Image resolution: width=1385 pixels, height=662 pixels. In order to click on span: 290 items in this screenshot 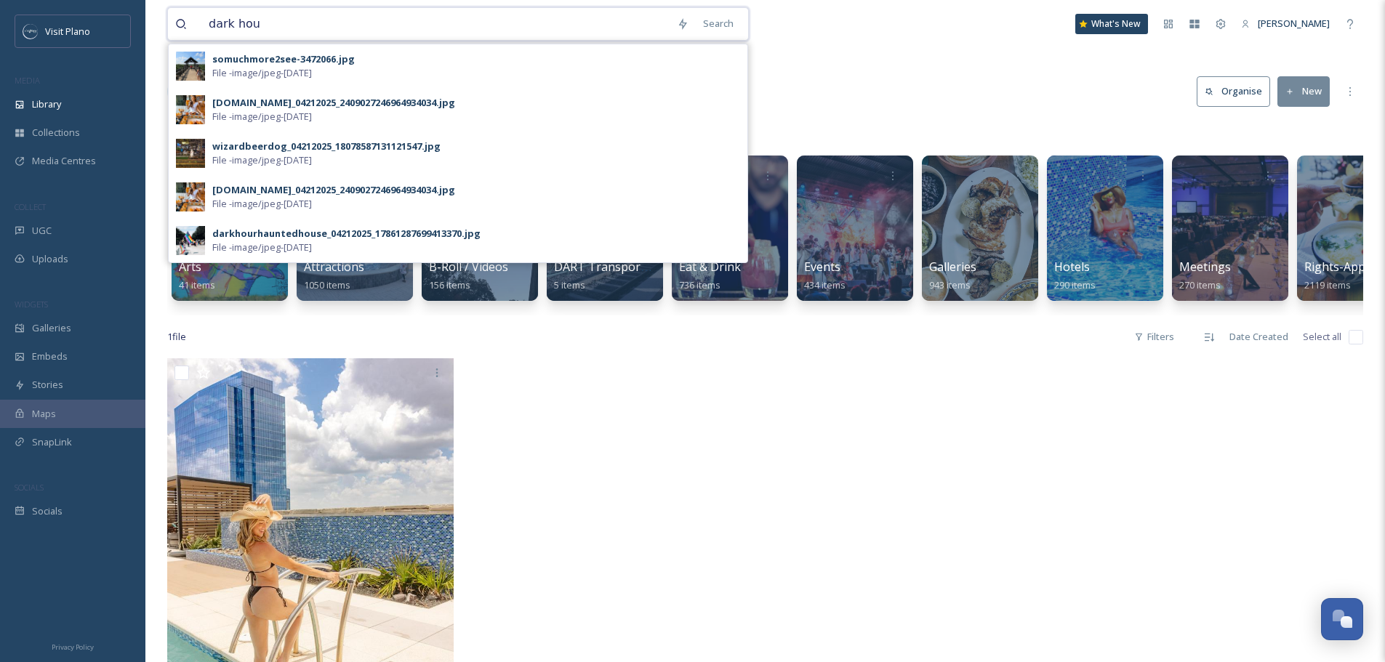, I will do `click(1074, 285)`.